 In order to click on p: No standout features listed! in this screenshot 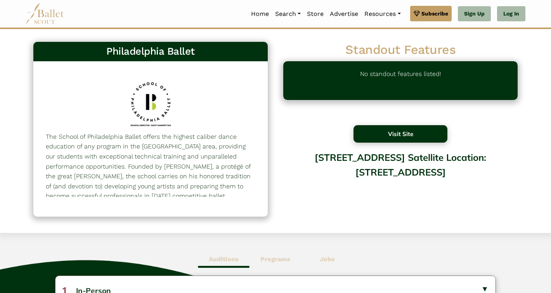, I will do `click(400, 81)`.